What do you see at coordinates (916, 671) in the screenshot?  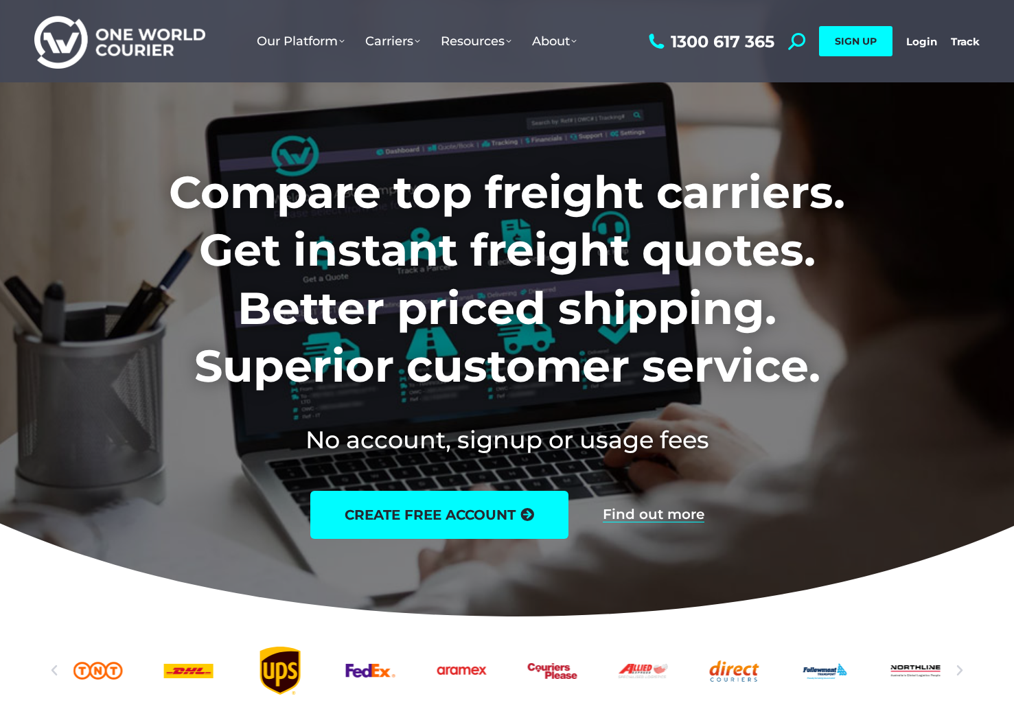 I see `div: Northline logo` at bounding box center [916, 671].